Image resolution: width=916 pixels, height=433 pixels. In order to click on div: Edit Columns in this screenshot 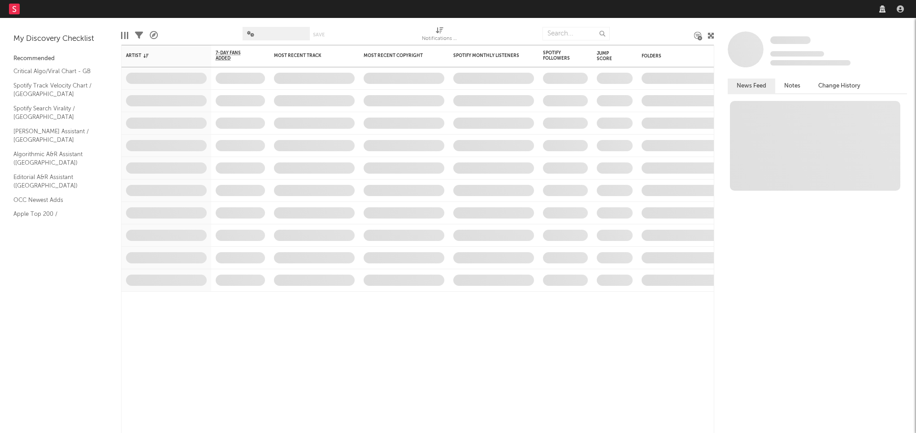, I will do `click(125, 35)`.